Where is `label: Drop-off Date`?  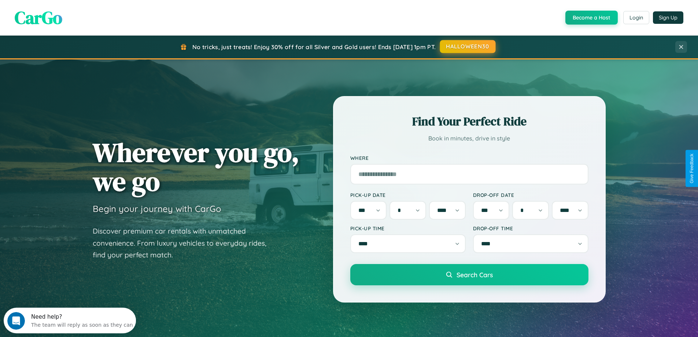
label: Drop-off Date is located at coordinates (531, 195).